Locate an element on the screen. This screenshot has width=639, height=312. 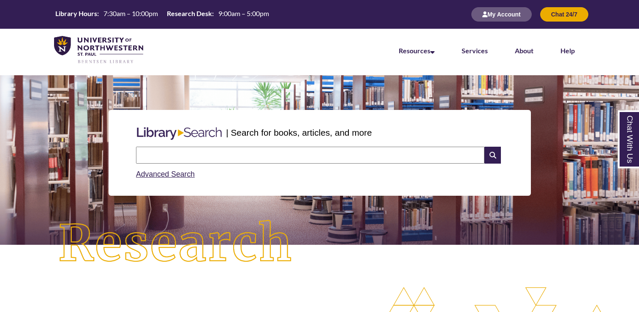
th: Library Hours: is located at coordinates (76, 14).